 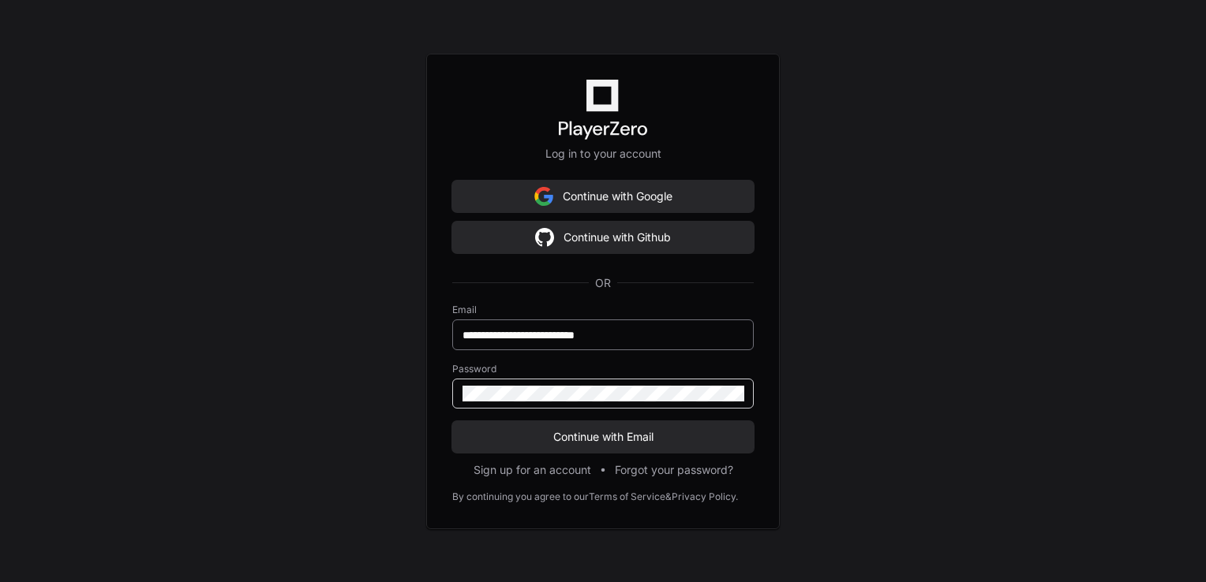 I want to click on div: By continuing you agree to our, so click(x=520, y=497).